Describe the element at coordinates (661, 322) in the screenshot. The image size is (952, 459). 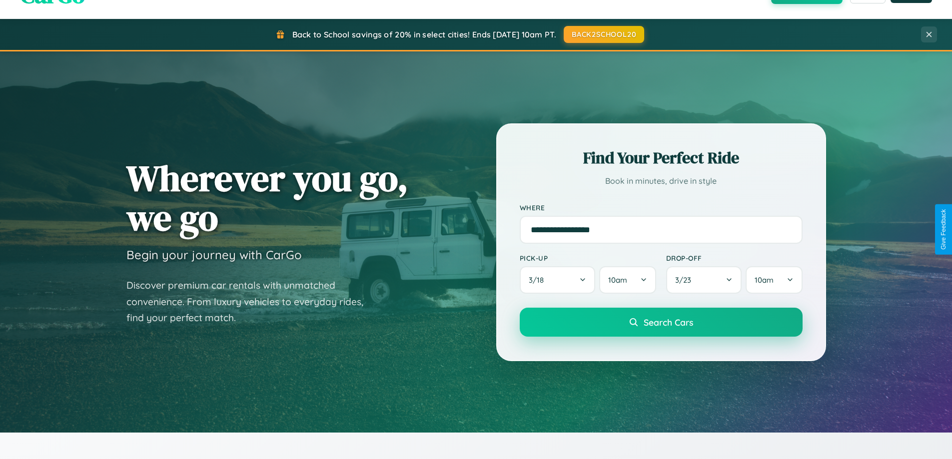
I see `button: Search Cars` at that location.